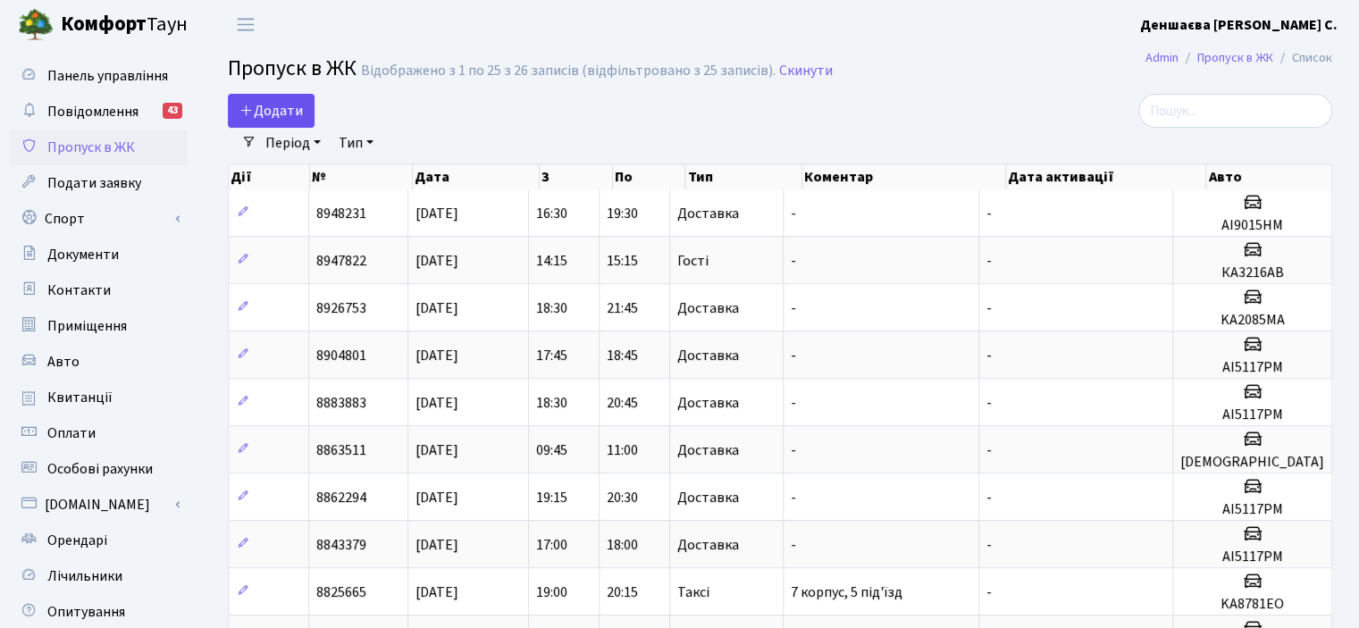  What do you see at coordinates (1302, 58) in the screenshot?
I see `li: Список` at bounding box center [1302, 58].